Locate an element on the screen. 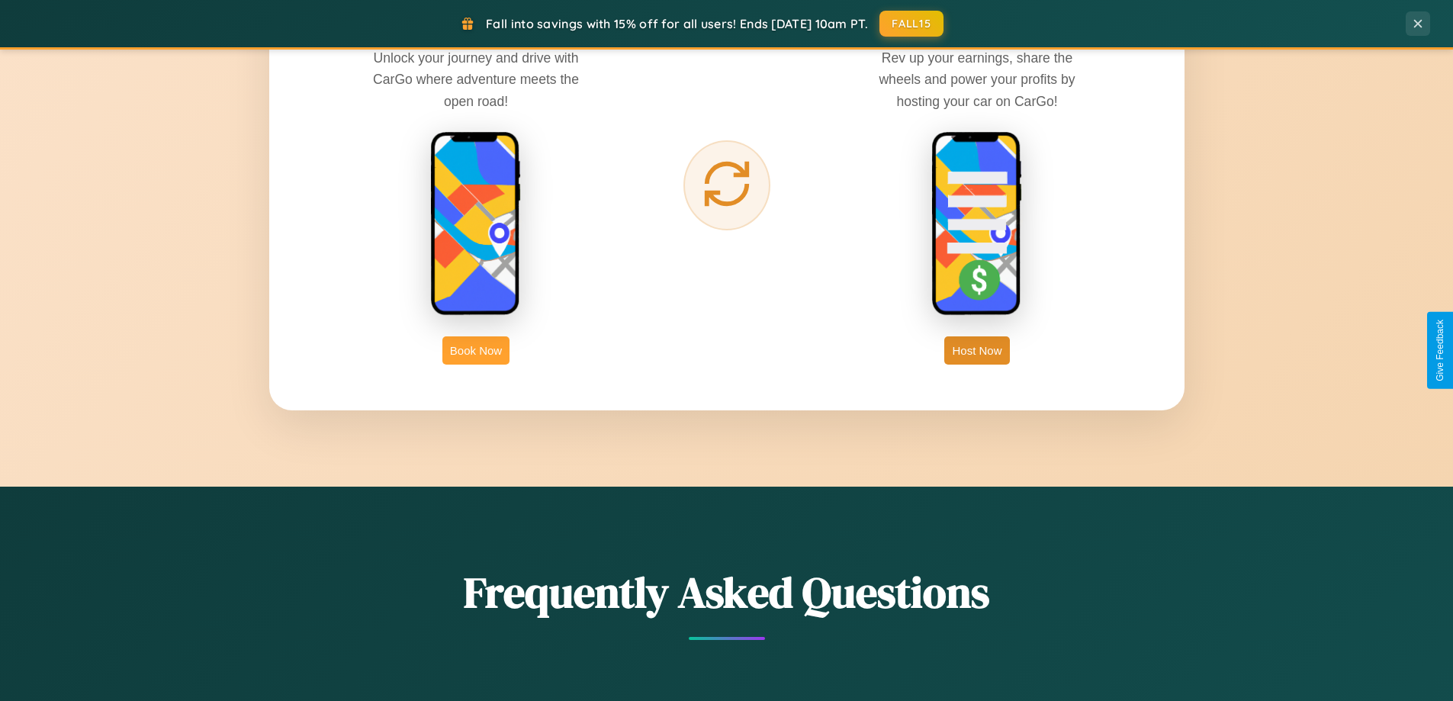 The height and width of the screenshot is (701, 1453). img: rent phone is located at coordinates (476, 224).